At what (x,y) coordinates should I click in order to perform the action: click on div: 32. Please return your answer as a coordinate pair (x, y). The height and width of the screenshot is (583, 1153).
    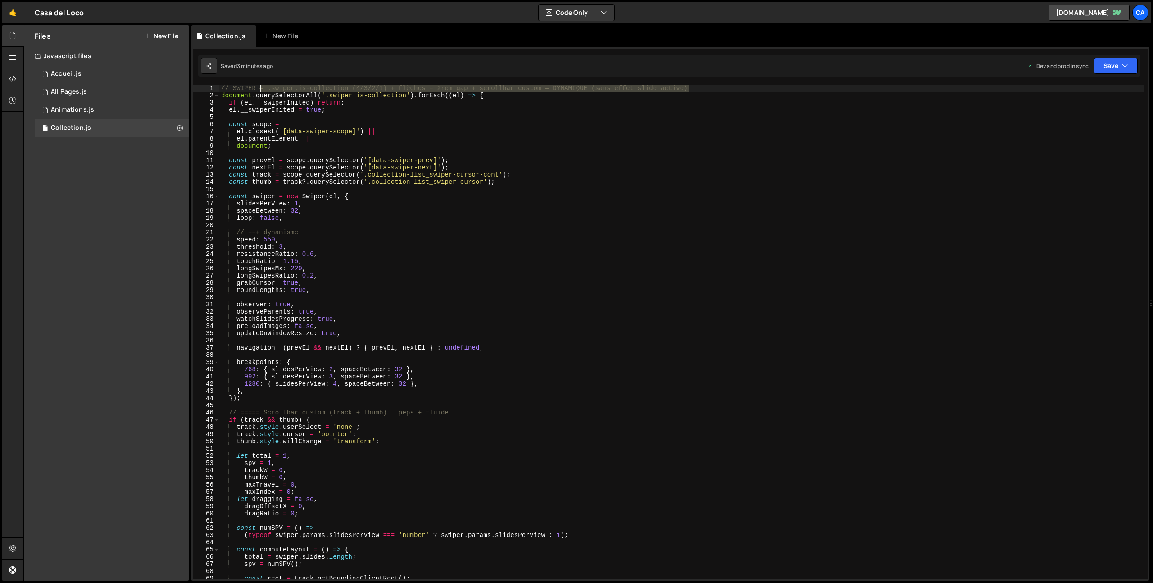
    Looking at the image, I should click on (206, 312).